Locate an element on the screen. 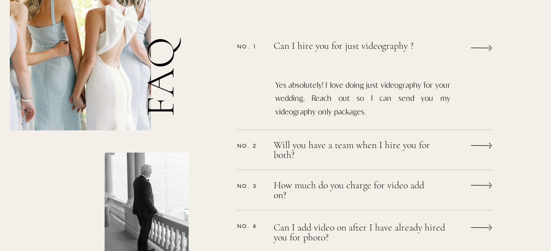 The height and width of the screenshot is (251, 551). p: No. 3 is located at coordinates (250, 186).